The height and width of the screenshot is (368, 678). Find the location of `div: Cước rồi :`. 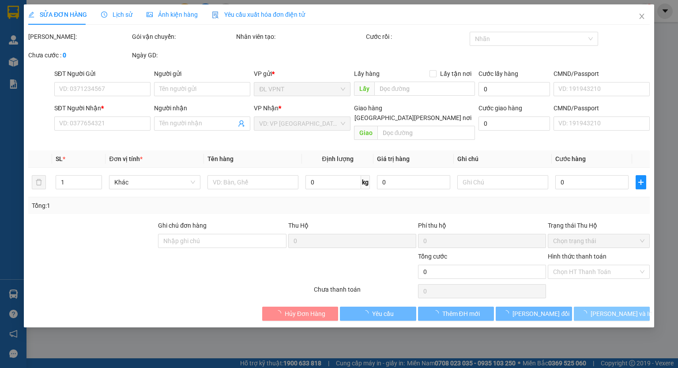

div: Cước rồi : is located at coordinates (417, 37).